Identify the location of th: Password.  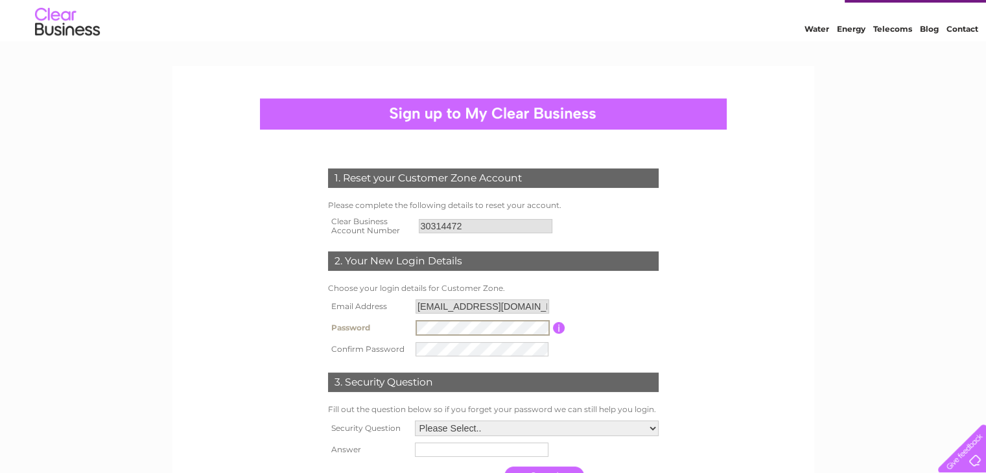
(368, 328).